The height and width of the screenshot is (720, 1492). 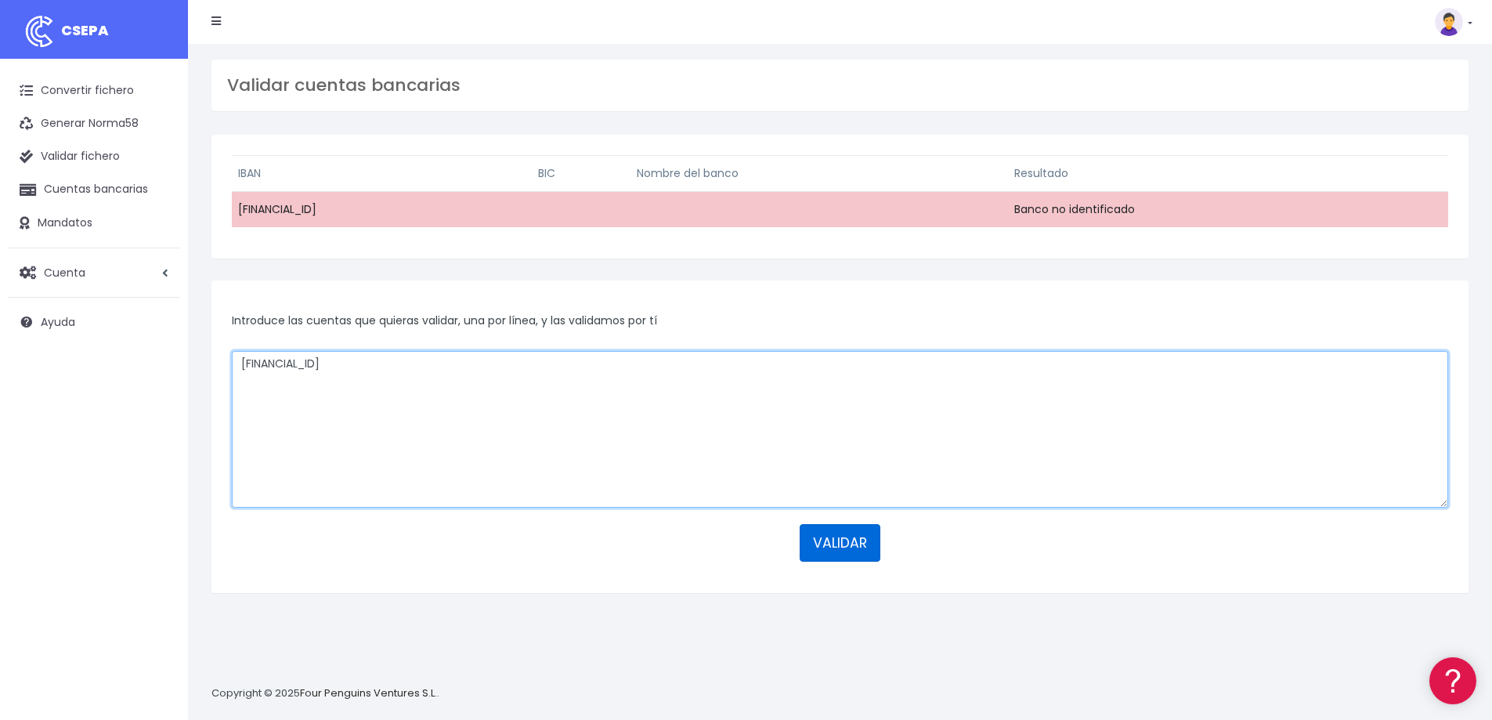 What do you see at coordinates (58, 322) in the screenshot?
I see `span: Ayuda` at bounding box center [58, 322].